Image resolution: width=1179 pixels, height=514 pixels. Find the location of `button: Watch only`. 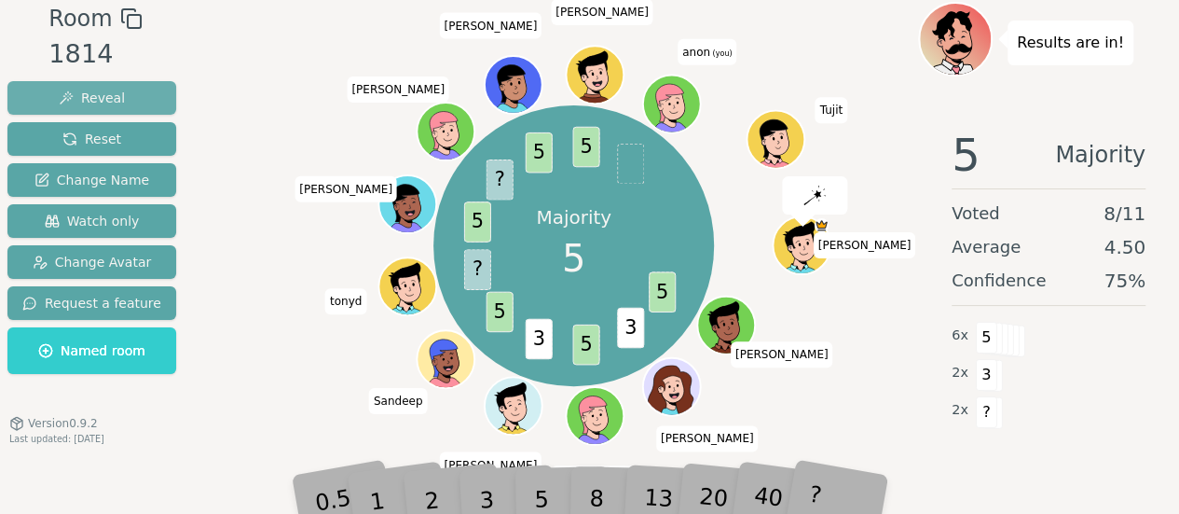

button: Watch only is located at coordinates (91, 221).